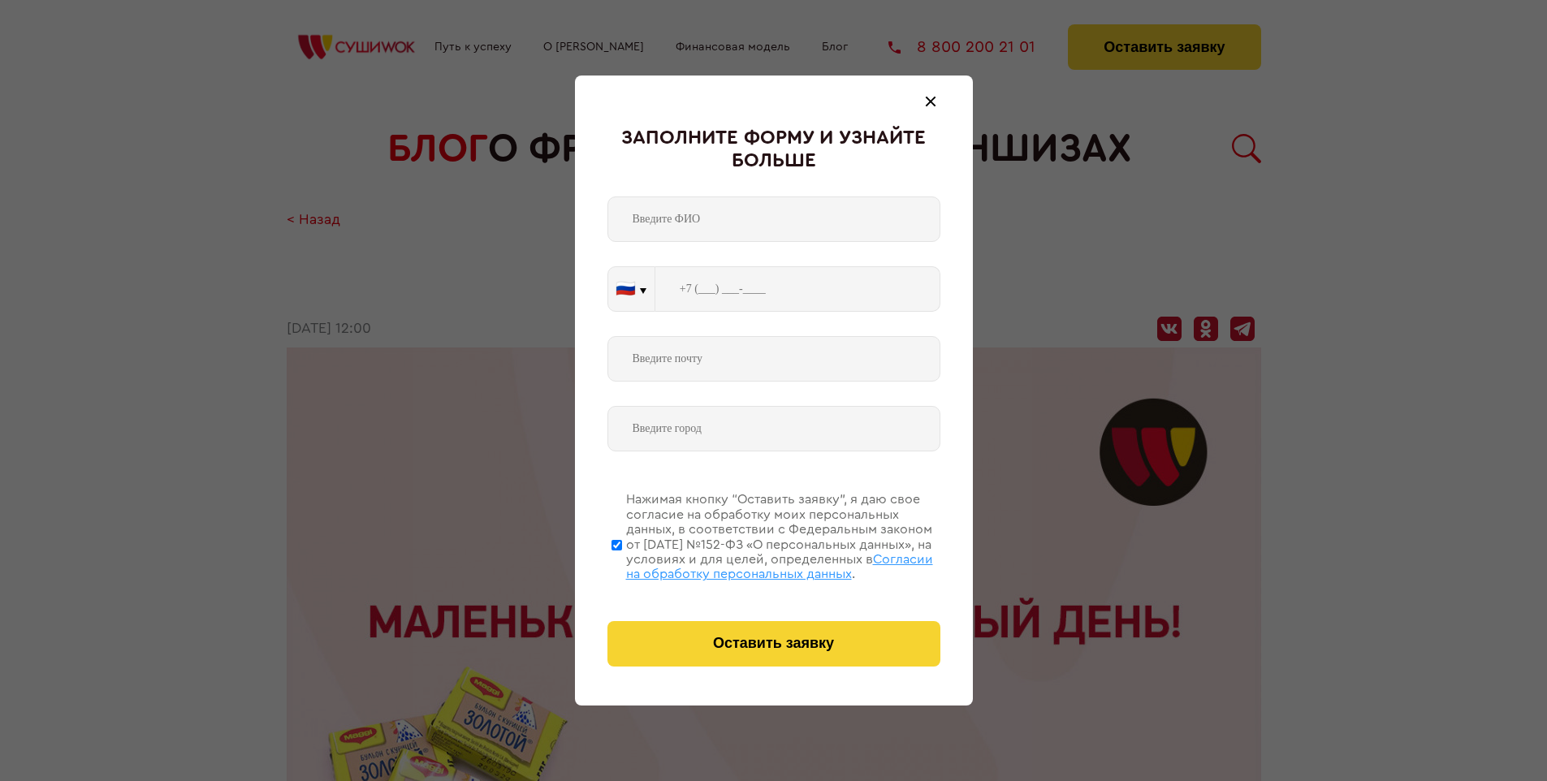 The image size is (1547, 781). What do you see at coordinates (774, 149) in the screenshot?
I see `div: Заполните форму и узнайте больше` at bounding box center [774, 149].